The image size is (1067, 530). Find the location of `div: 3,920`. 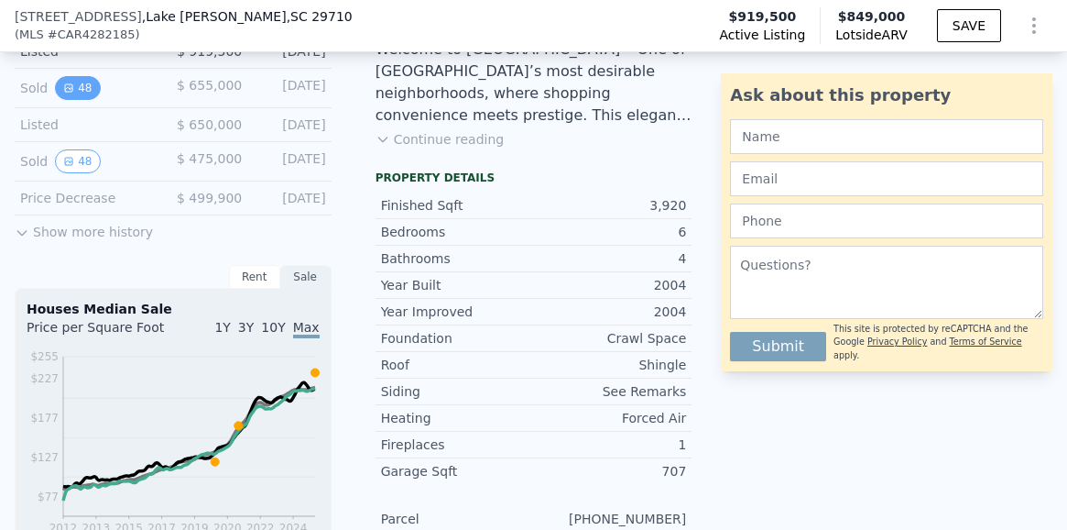

div: 3,920 is located at coordinates (609, 205).